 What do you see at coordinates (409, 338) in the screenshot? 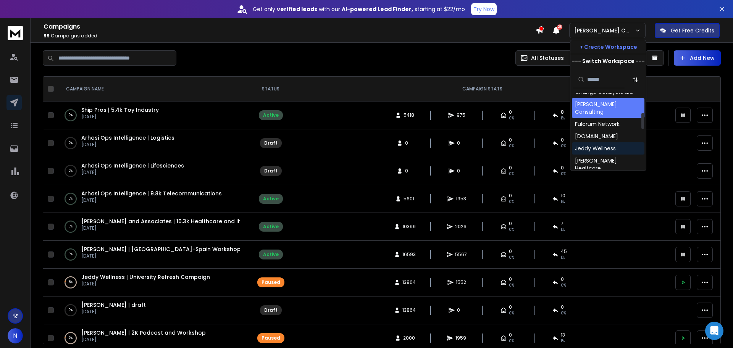
I see `span: 2000` at bounding box center [409, 338].